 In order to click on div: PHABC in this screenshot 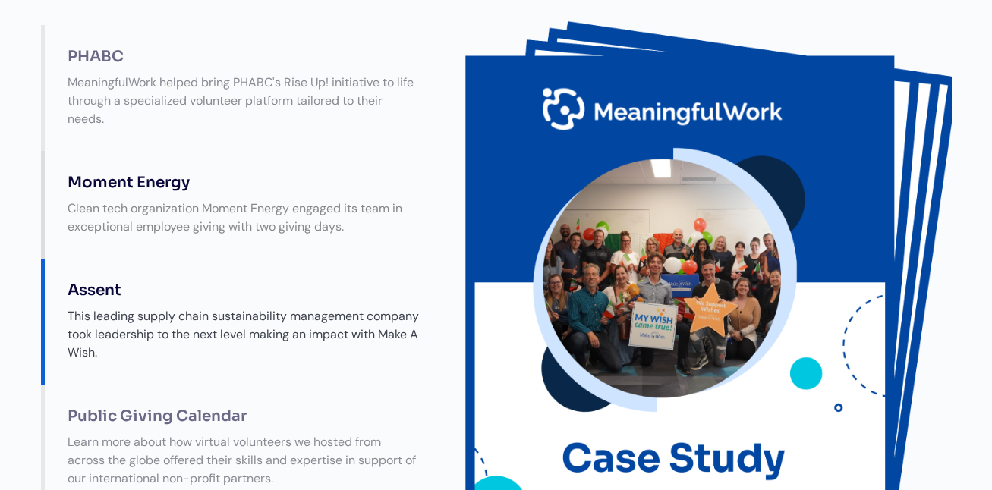, I will do `click(243, 57)`.